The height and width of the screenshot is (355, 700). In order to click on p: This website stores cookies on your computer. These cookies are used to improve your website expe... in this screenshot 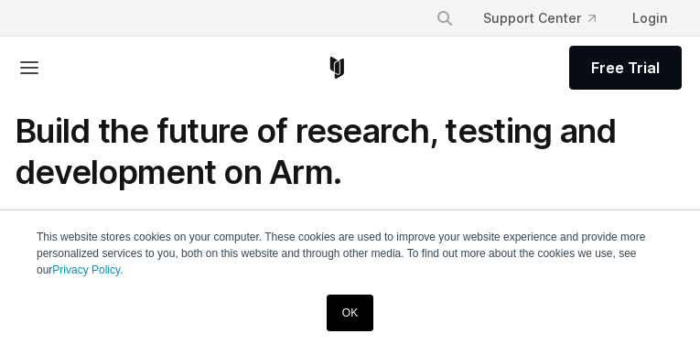, I will do `click(349, 253)`.